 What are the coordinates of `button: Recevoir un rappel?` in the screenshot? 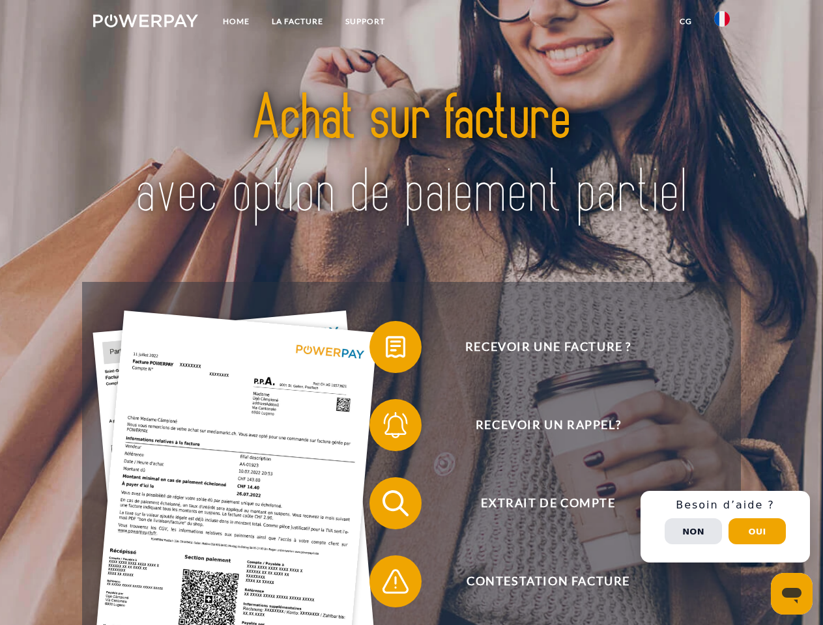 It's located at (539, 425).